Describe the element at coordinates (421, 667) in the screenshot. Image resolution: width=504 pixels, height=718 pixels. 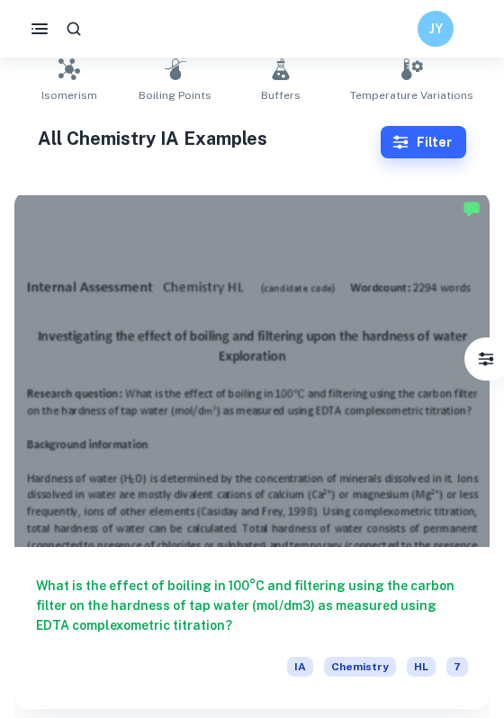
I see `span: HL` at that location.